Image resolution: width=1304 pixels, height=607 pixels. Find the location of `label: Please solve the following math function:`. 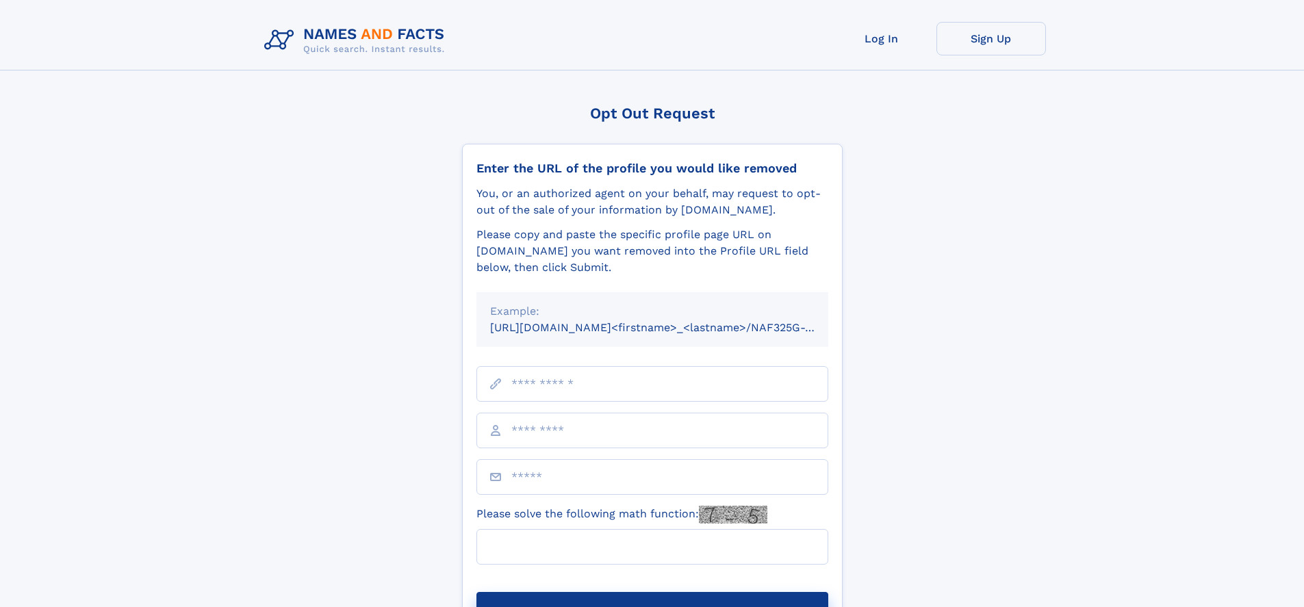

label: Please solve the following math function: is located at coordinates (622, 515).